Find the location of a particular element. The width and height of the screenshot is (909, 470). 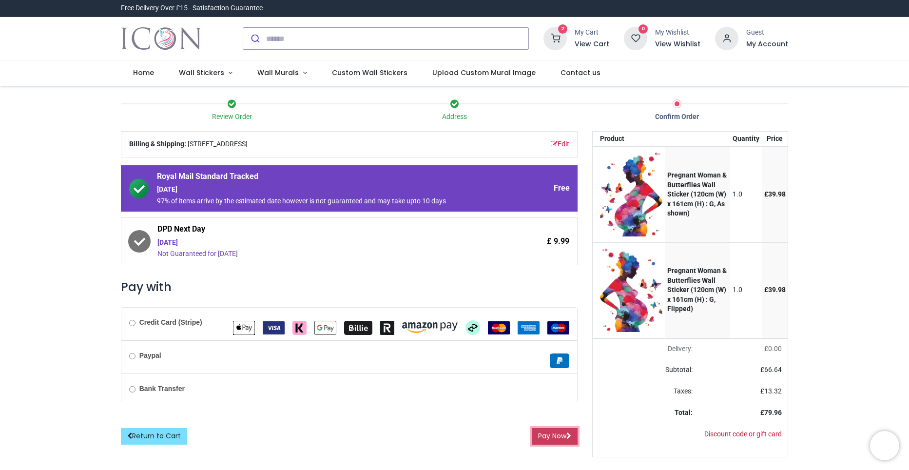

a: 2 is located at coordinates (555, 38).